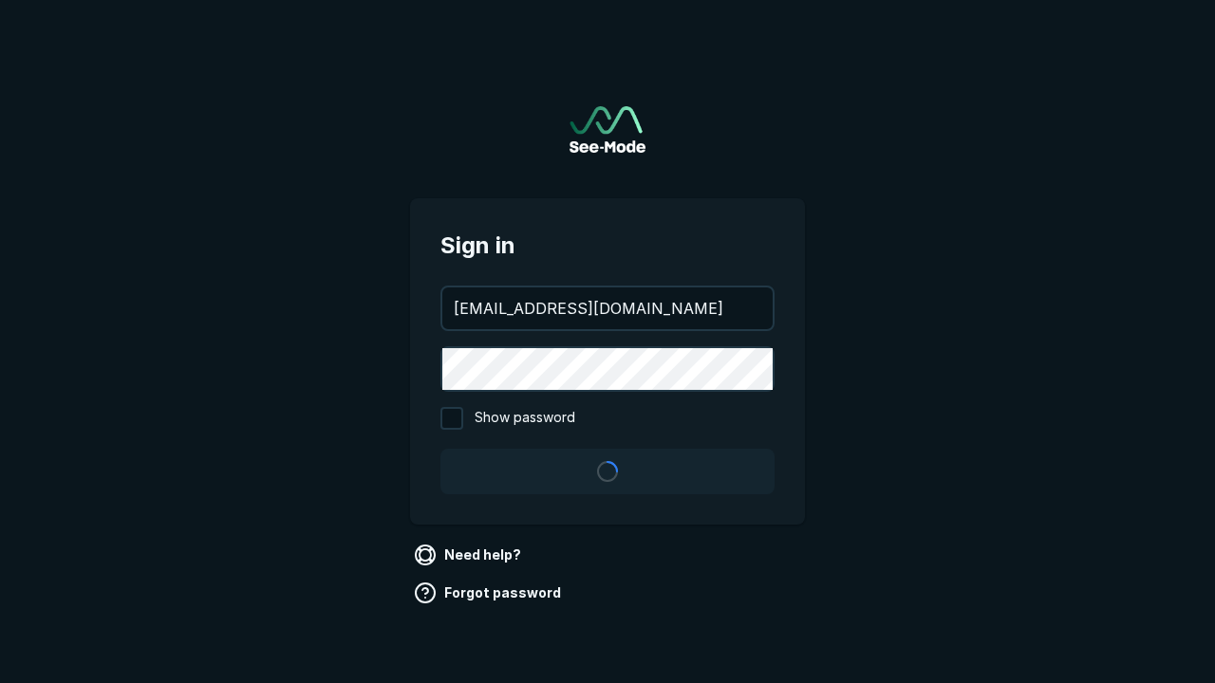 The image size is (1215, 683). I want to click on a: Forgot password, so click(489, 593).